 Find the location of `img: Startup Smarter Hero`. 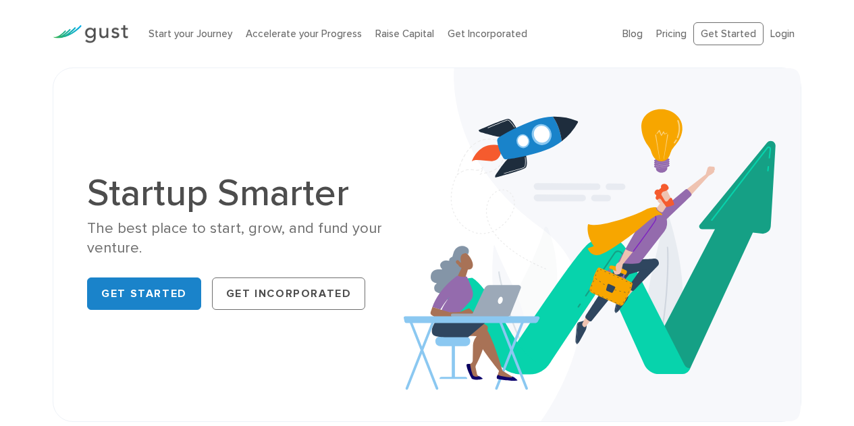

img: Startup Smarter Hero is located at coordinates (602, 244).